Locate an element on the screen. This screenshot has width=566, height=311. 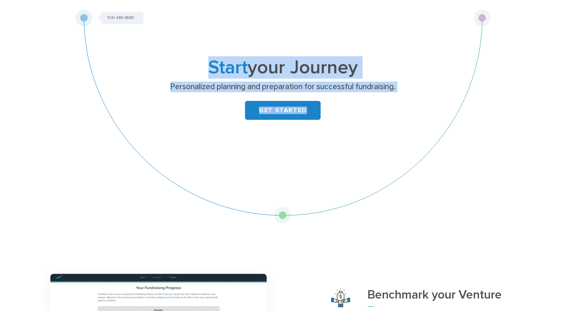
a: GET STARTED is located at coordinates (283, 110).